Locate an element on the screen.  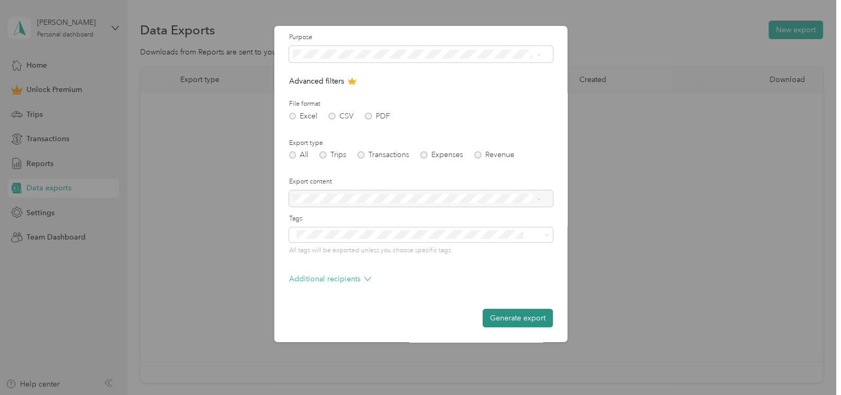
p: Advanced filters is located at coordinates (420, 81).